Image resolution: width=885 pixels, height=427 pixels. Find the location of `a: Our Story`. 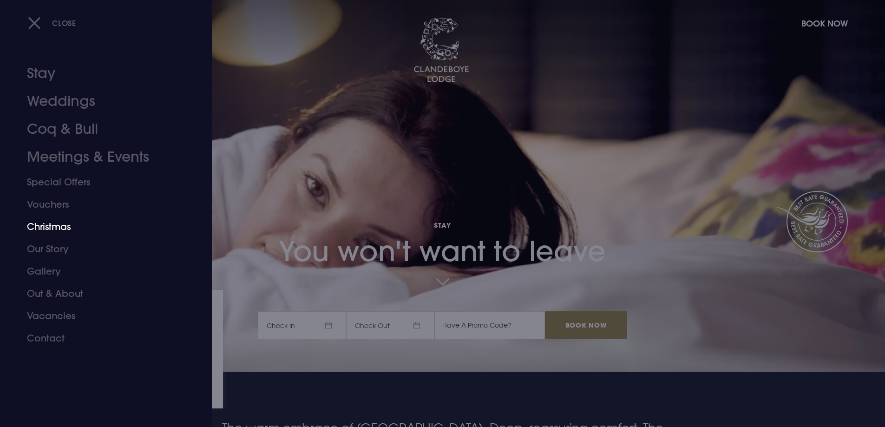

a: Our Story is located at coordinates (100, 249).